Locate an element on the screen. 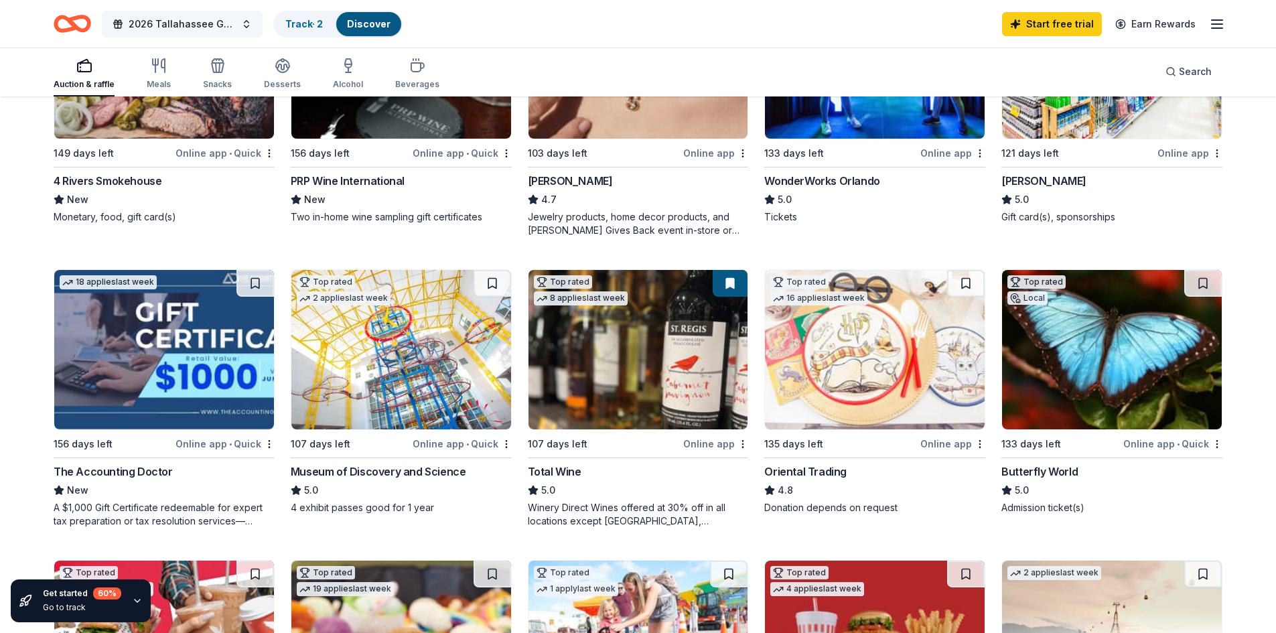 The image size is (1276, 633). button: 2026 Tallahassee Gala is located at coordinates (182, 24).